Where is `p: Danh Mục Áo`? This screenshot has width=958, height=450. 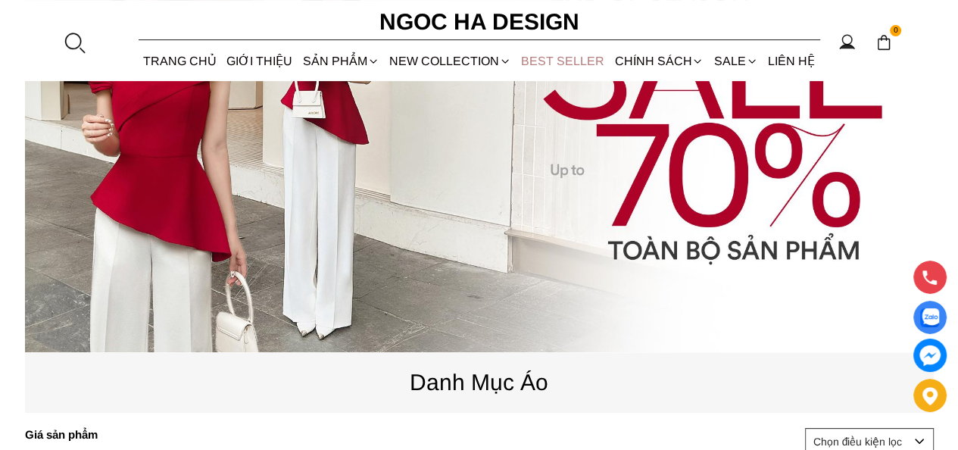 p: Danh Mục Áo is located at coordinates (479, 382).